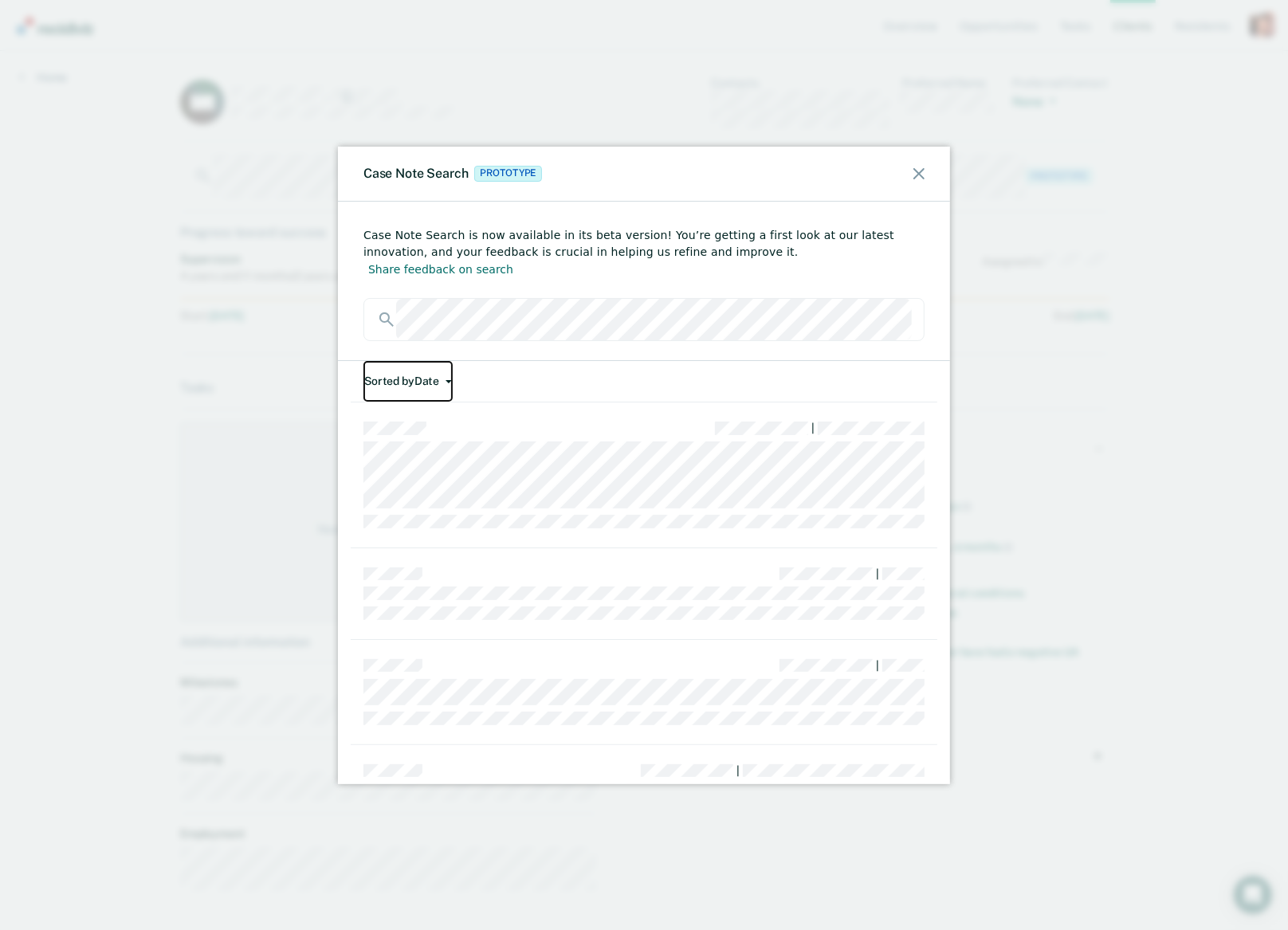 The width and height of the screenshot is (1288, 930). What do you see at coordinates (441, 269) in the screenshot?
I see `button: Share feedback on search` at bounding box center [441, 269].